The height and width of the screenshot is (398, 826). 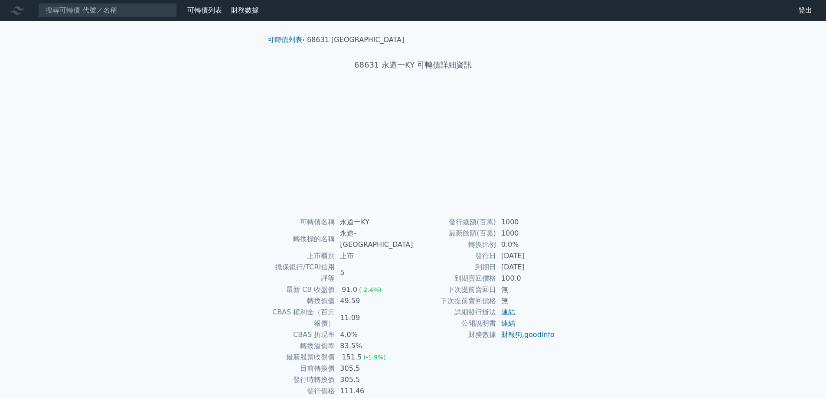 What do you see at coordinates (374, 256) in the screenshot?
I see `td: 上市` at bounding box center [374, 256].